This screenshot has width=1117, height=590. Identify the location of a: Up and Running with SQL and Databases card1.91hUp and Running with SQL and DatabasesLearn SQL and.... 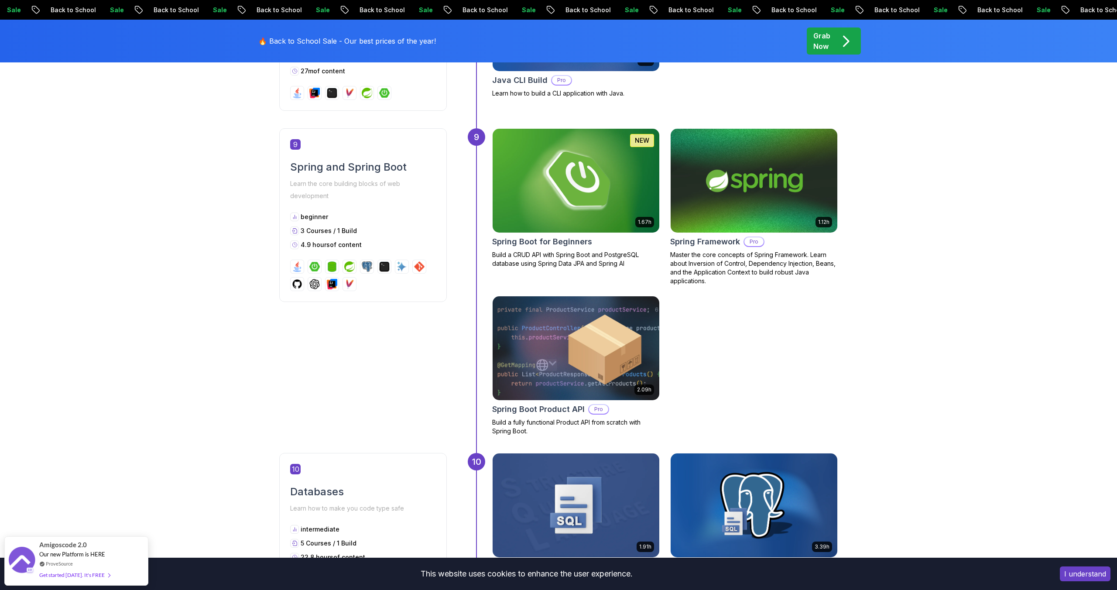
(576, 518).